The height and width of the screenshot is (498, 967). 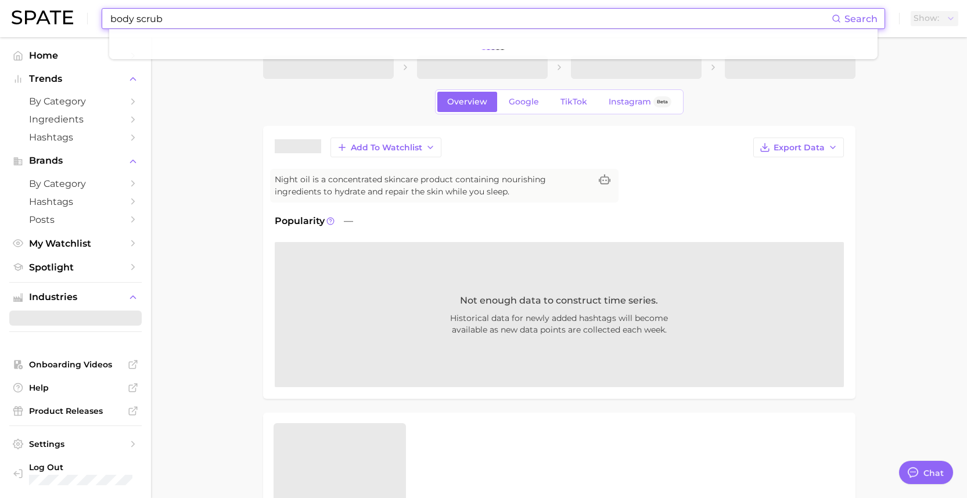 I want to click on span: My Watchlist, so click(x=75, y=243).